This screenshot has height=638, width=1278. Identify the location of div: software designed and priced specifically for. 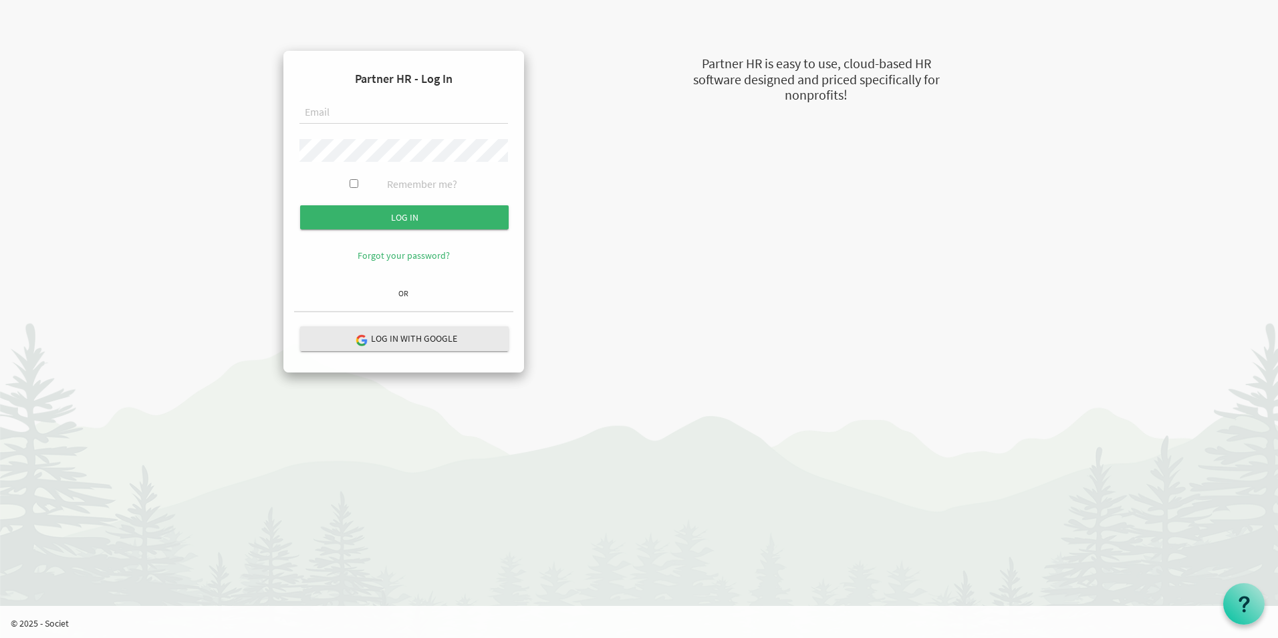
(816, 80).